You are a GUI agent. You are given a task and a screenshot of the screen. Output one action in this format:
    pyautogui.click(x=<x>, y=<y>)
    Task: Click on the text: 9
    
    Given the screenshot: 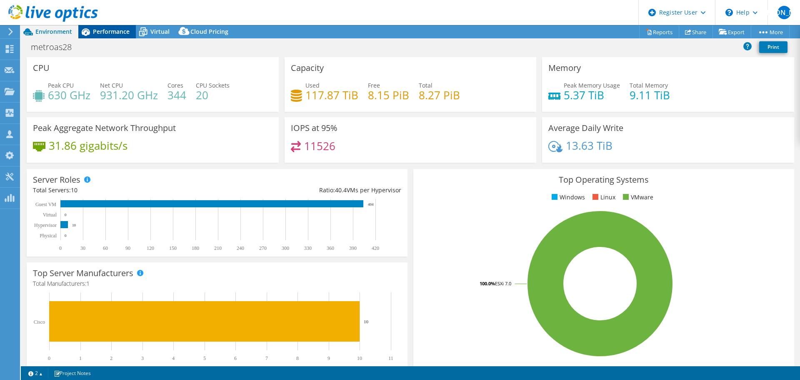 What is the action you would take?
    pyautogui.click(x=329, y=358)
    